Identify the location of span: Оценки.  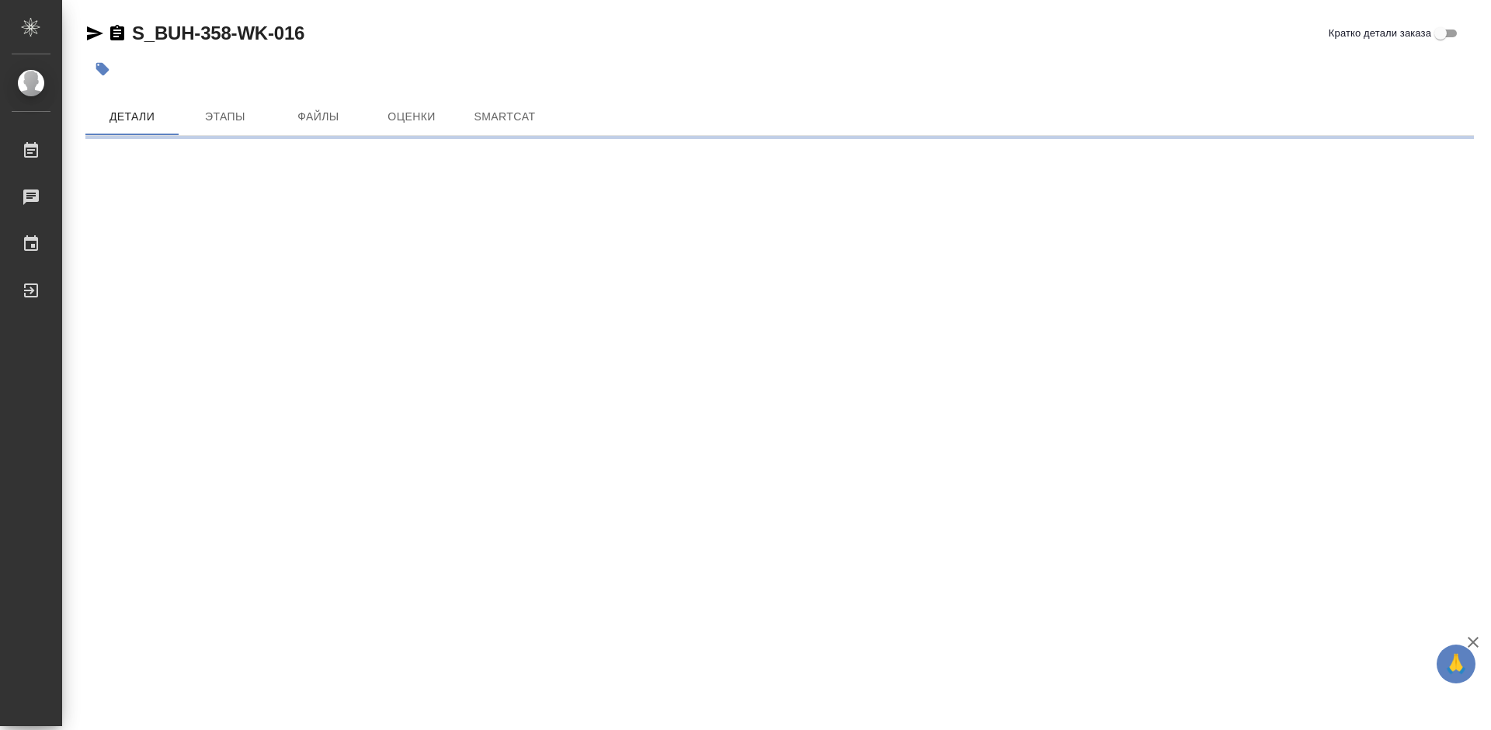
(412, 117).